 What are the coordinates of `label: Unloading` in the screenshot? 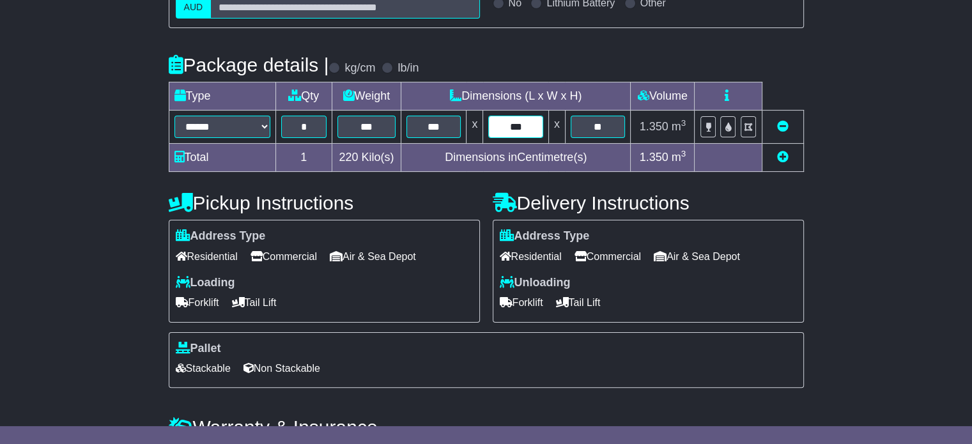 It's located at (535, 283).